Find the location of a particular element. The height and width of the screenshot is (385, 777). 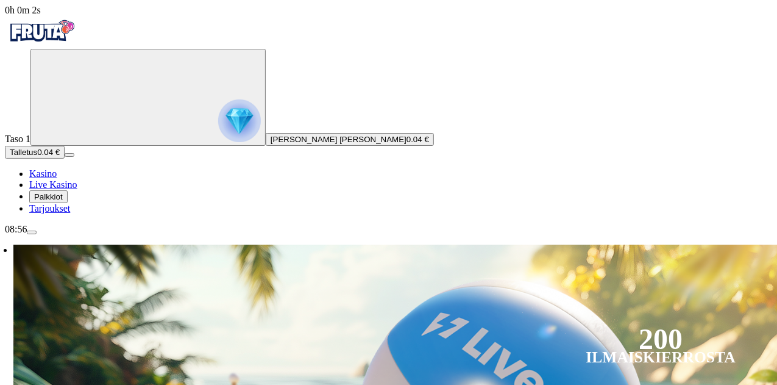

span: Talletus is located at coordinates (23, 152).